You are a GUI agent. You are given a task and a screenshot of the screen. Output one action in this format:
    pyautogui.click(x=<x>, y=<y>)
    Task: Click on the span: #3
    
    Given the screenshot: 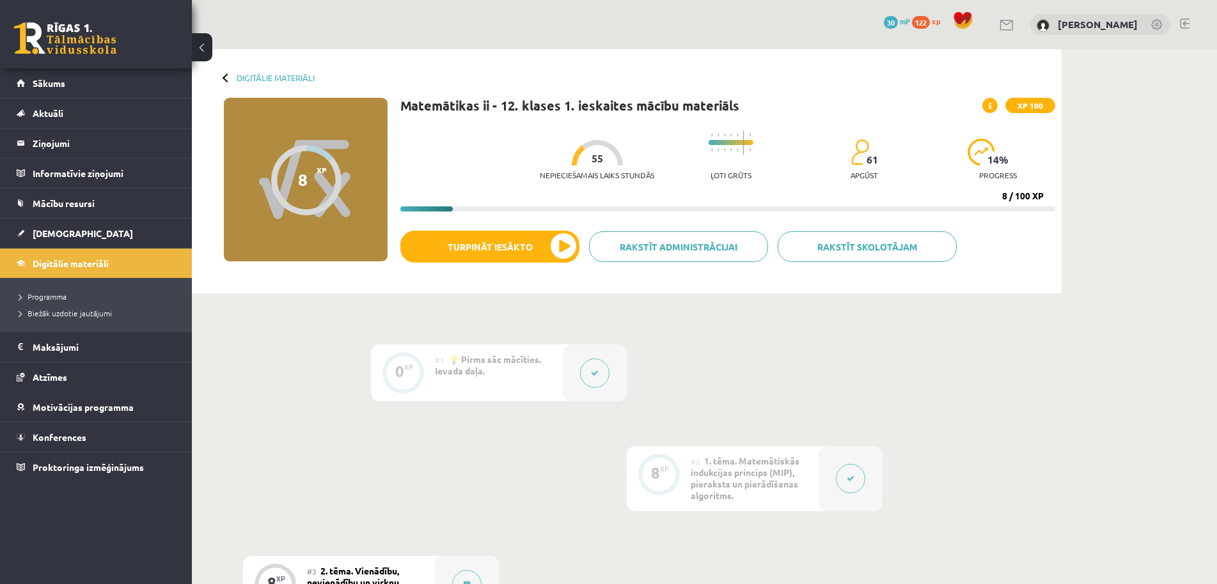 What is the action you would take?
    pyautogui.click(x=311, y=572)
    